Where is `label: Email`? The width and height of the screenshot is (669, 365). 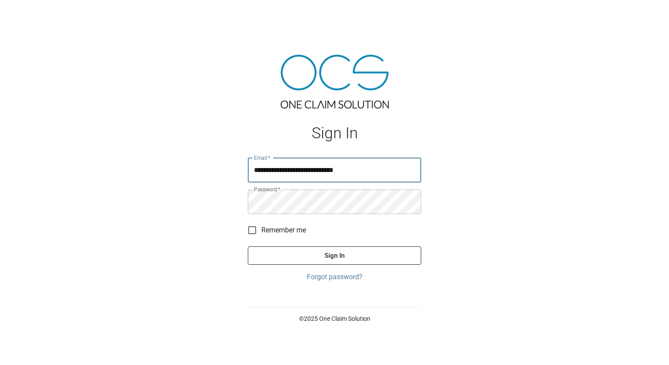 label: Email is located at coordinates (262, 158).